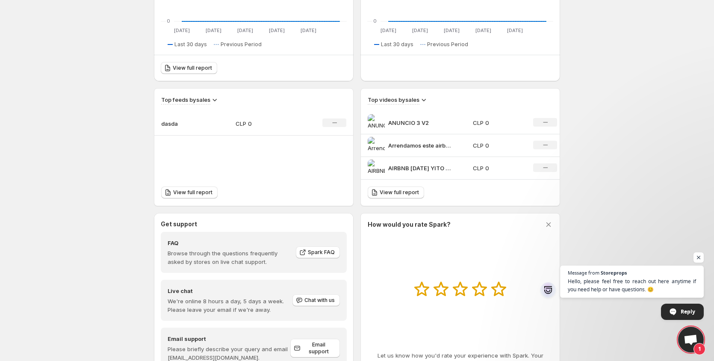 The width and height of the screenshot is (714, 361). I want to click on h3: Top feeds by sales, so click(186, 100).